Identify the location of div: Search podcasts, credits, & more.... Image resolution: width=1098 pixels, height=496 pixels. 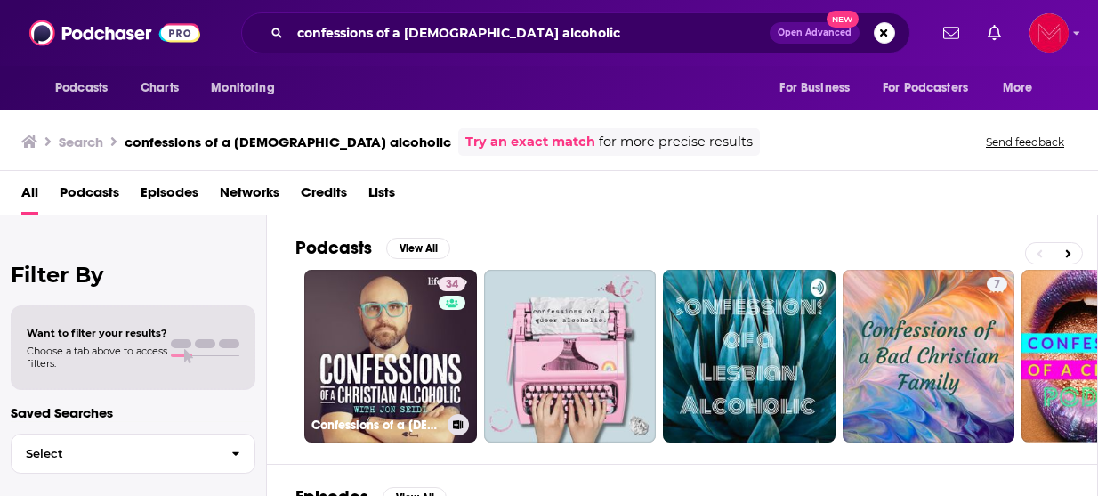
(576, 33).